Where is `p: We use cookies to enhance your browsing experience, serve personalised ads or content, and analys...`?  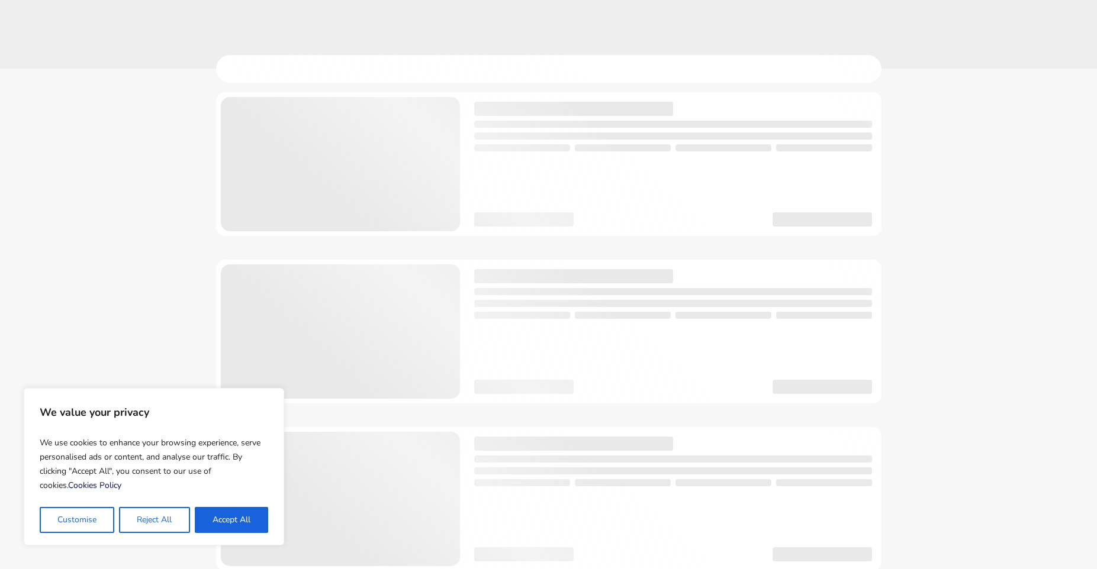
p: We use cookies to enhance your browsing experience, serve personalised ads or content, and analys... is located at coordinates (154, 465).